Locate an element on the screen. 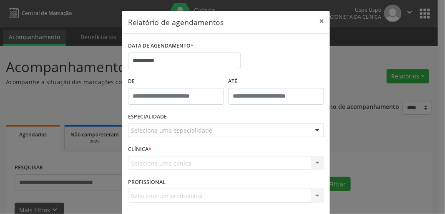 This screenshot has height=214, width=445. label: DATA DE AGENDAMENTO is located at coordinates (161, 46).